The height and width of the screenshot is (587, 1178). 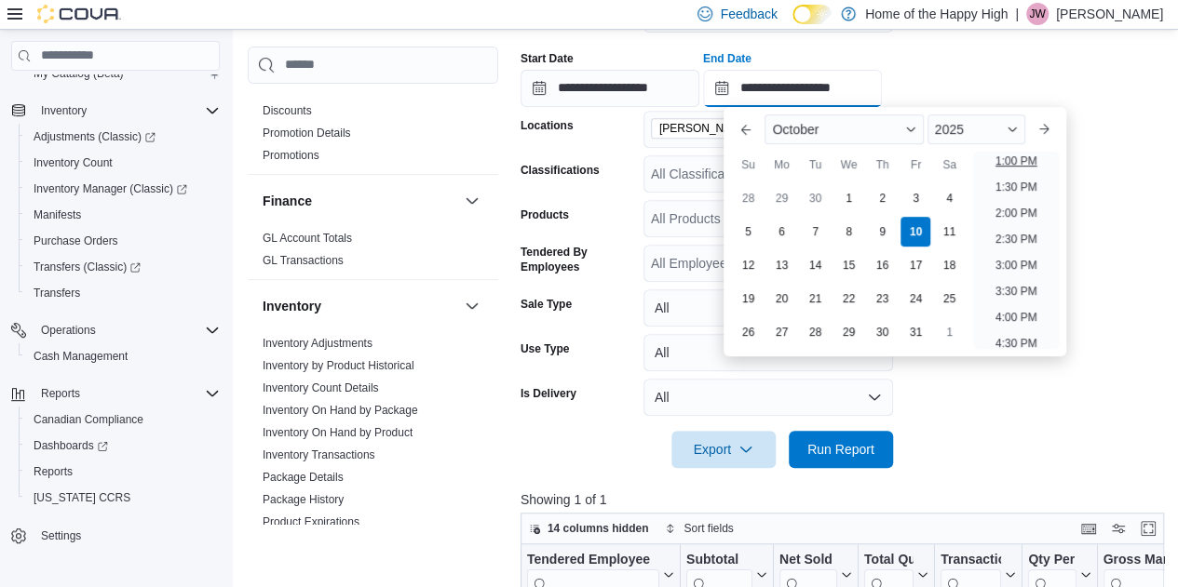 I want to click on a: Package Details, so click(x=303, y=478).